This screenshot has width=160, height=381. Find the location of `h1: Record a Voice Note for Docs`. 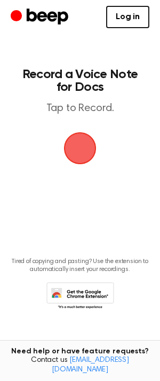

h1: Record a Voice Note for Docs is located at coordinates (80, 81).